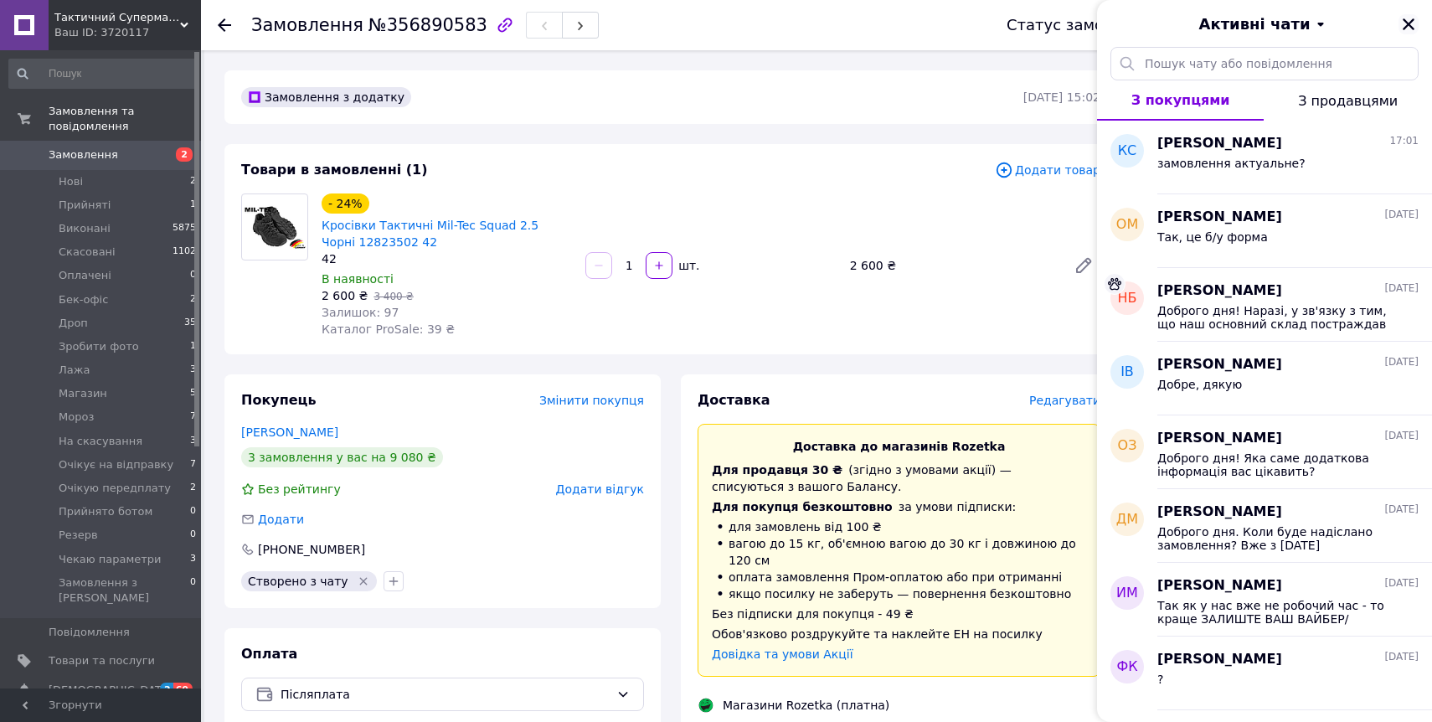  I want to click on span: Покупець, so click(279, 400).